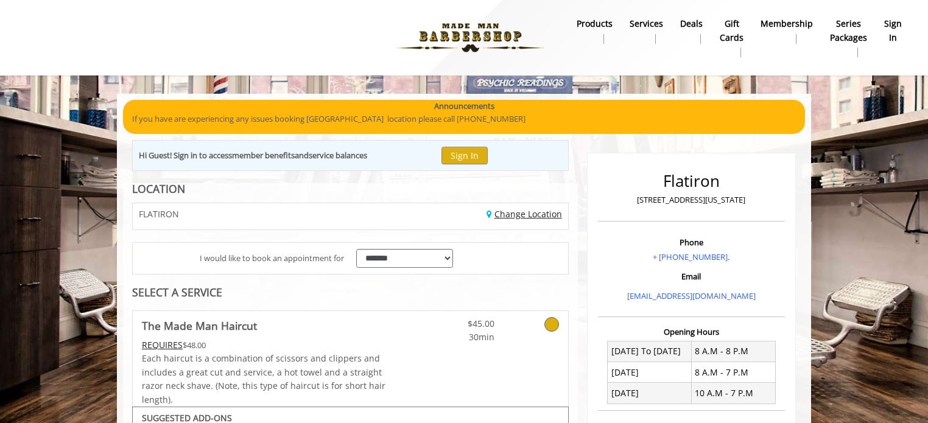 This screenshot has height=423, width=928. I want to click on td: 10 A.M - 7 P.M, so click(733, 393).